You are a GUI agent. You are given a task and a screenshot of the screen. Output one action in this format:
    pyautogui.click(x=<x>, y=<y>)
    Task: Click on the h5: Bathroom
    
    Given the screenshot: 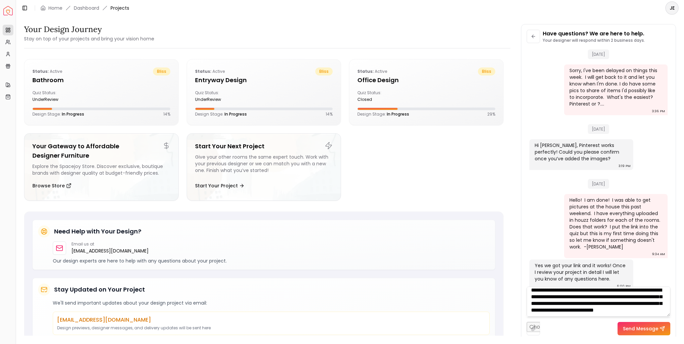 What is the action you would take?
    pyautogui.click(x=101, y=80)
    